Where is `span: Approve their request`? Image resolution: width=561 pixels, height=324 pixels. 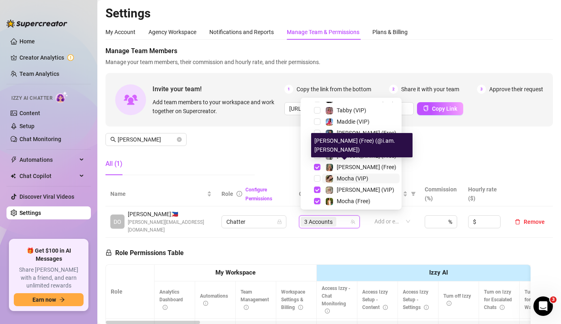 span: Approve their request is located at coordinates (516, 89).